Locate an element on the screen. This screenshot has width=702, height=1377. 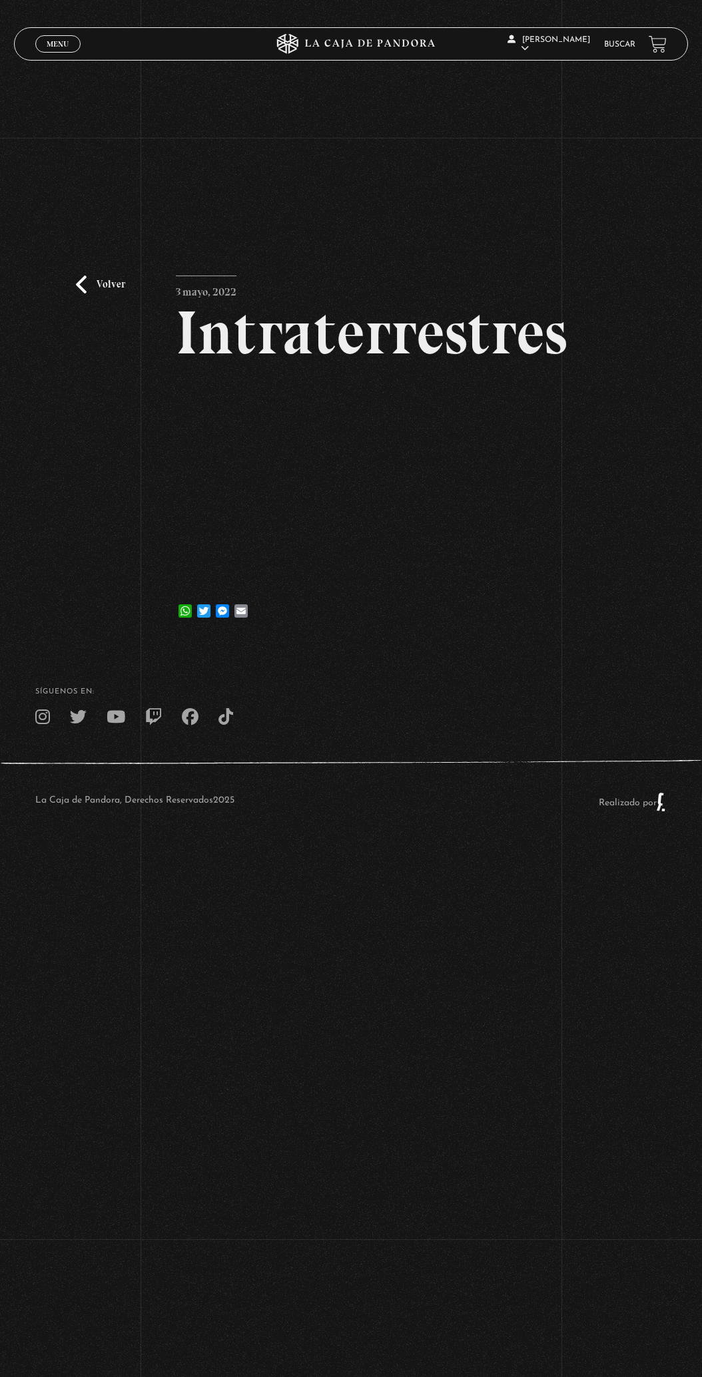
a: WhatsApp is located at coordinates (185, 605).